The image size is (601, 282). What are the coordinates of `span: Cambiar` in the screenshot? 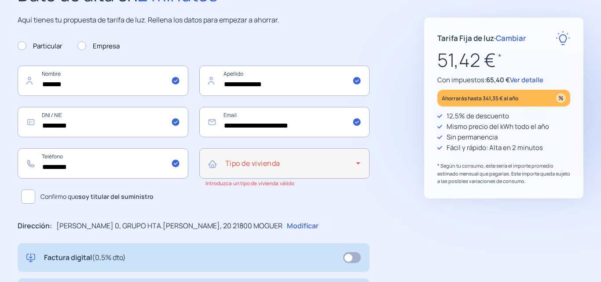 It's located at (511, 38).